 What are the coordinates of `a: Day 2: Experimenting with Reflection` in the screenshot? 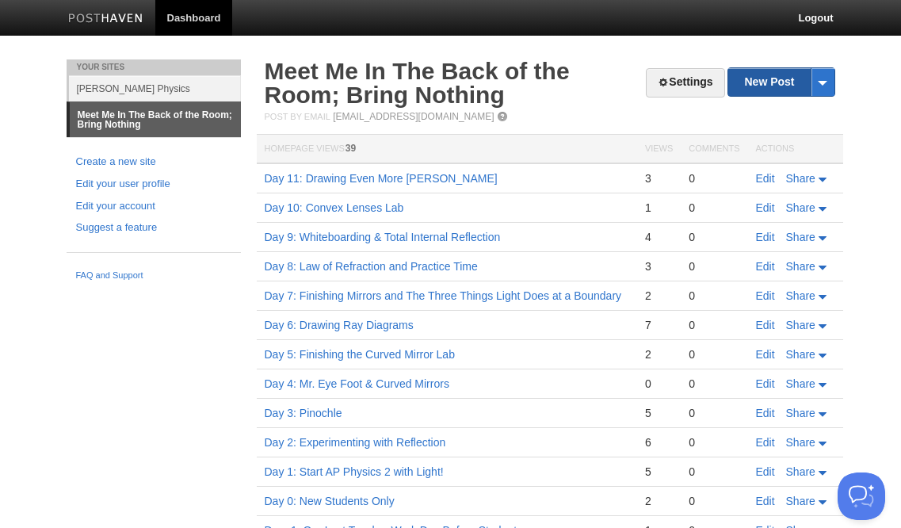 It's located at (355, 442).